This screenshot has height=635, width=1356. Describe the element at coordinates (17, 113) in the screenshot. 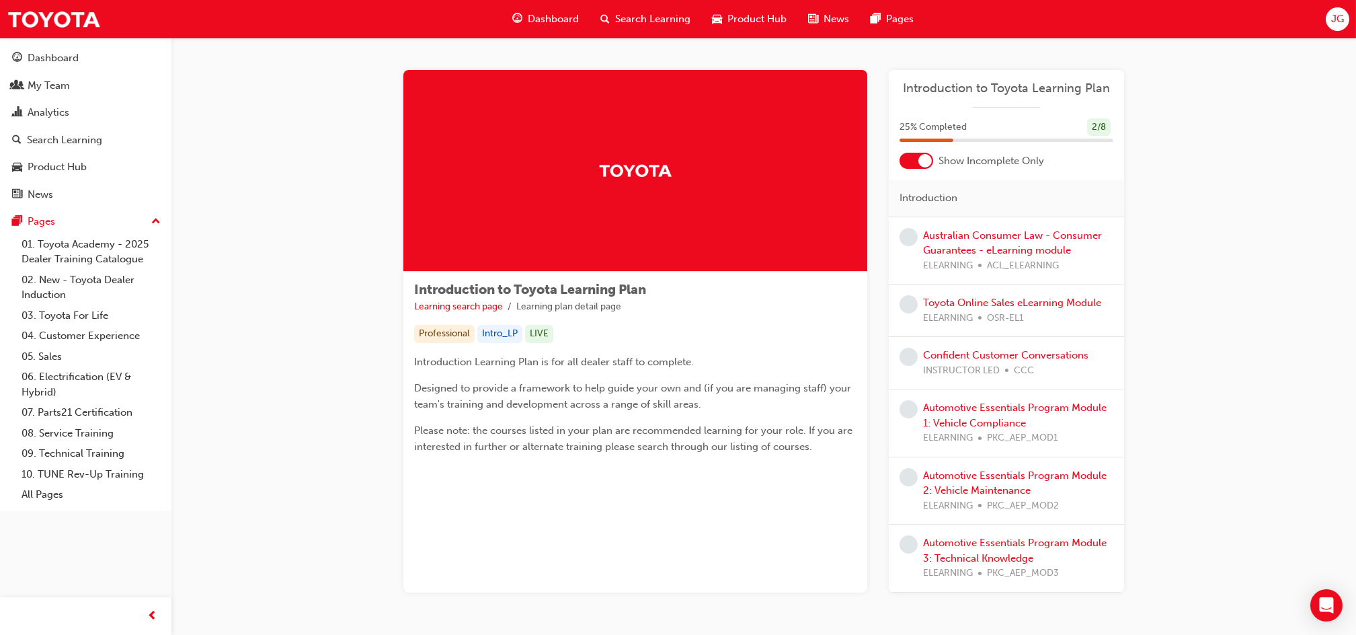

I see `span: chart-icon` at that location.